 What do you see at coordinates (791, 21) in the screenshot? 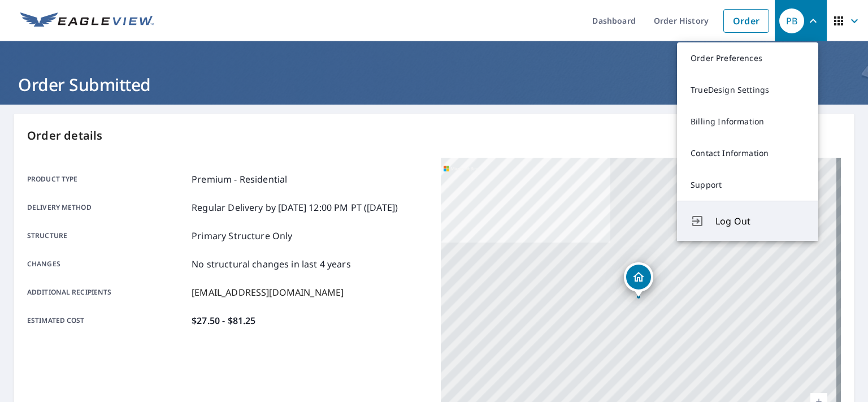
I see `div: PB` at bounding box center [791, 21].